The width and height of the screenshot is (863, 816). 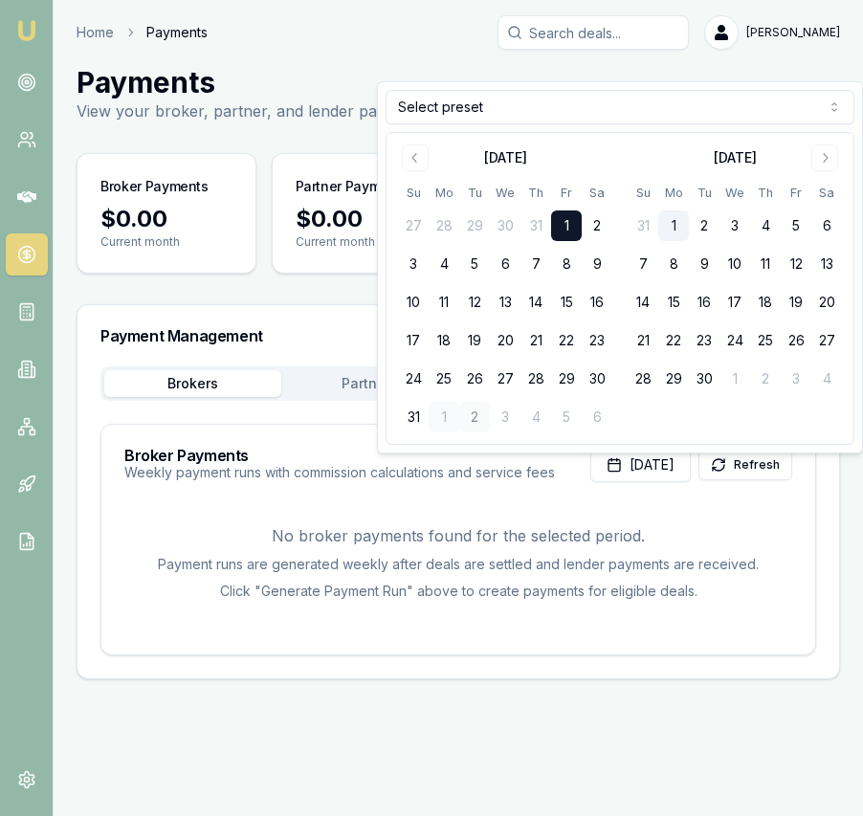 I want to click on a: Home, so click(x=95, y=33).